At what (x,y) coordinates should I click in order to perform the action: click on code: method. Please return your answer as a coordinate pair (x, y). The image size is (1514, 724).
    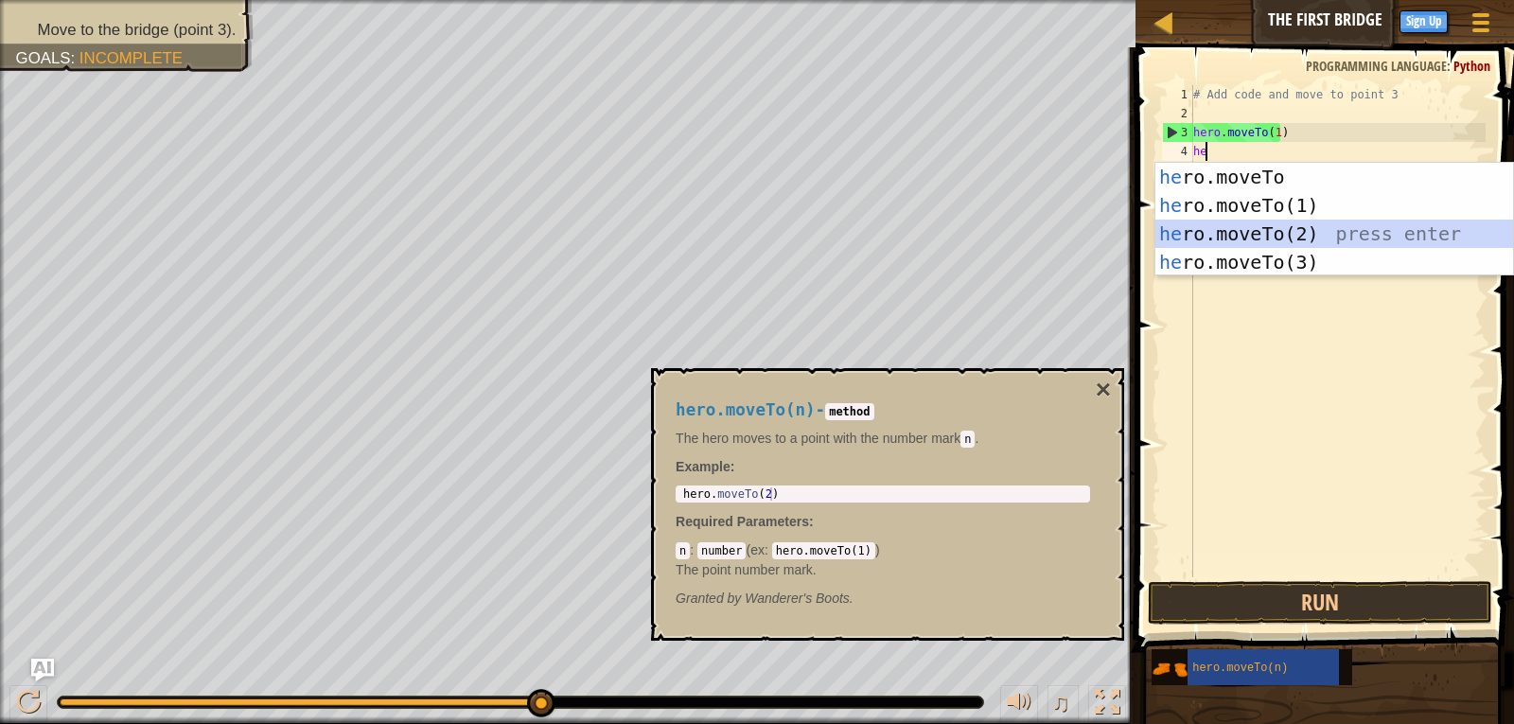
    Looking at the image, I should click on (849, 412).